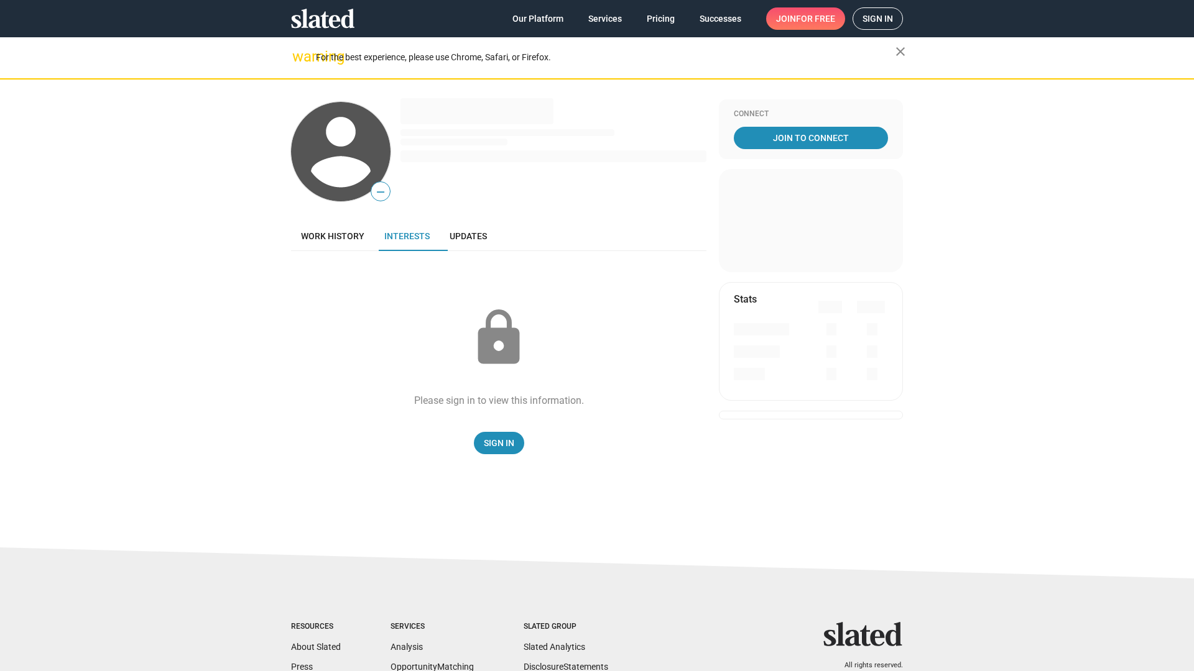  Describe the element at coordinates (811, 114) in the screenshot. I see `div: Connect` at that location.